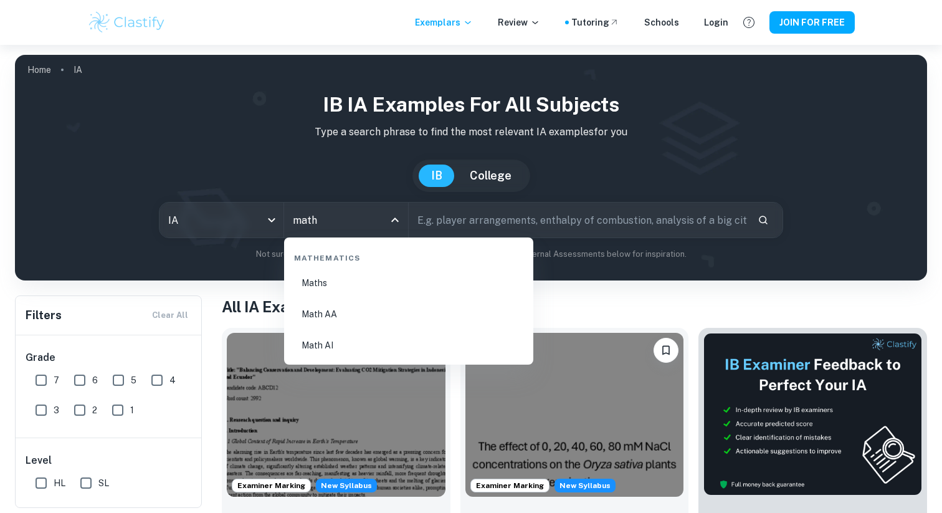 This screenshot has width=942, height=513. I want to click on button: Help and Feedback, so click(749, 22).